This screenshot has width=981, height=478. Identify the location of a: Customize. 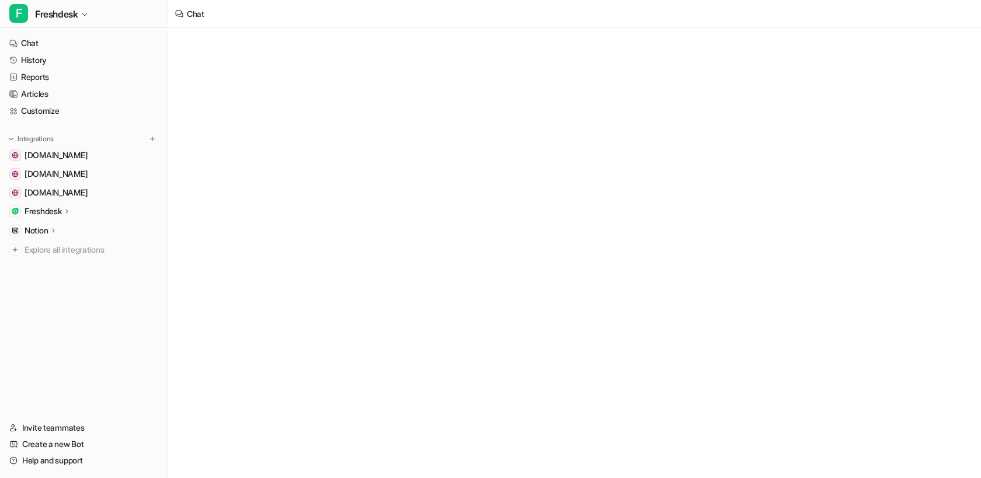
(83, 111).